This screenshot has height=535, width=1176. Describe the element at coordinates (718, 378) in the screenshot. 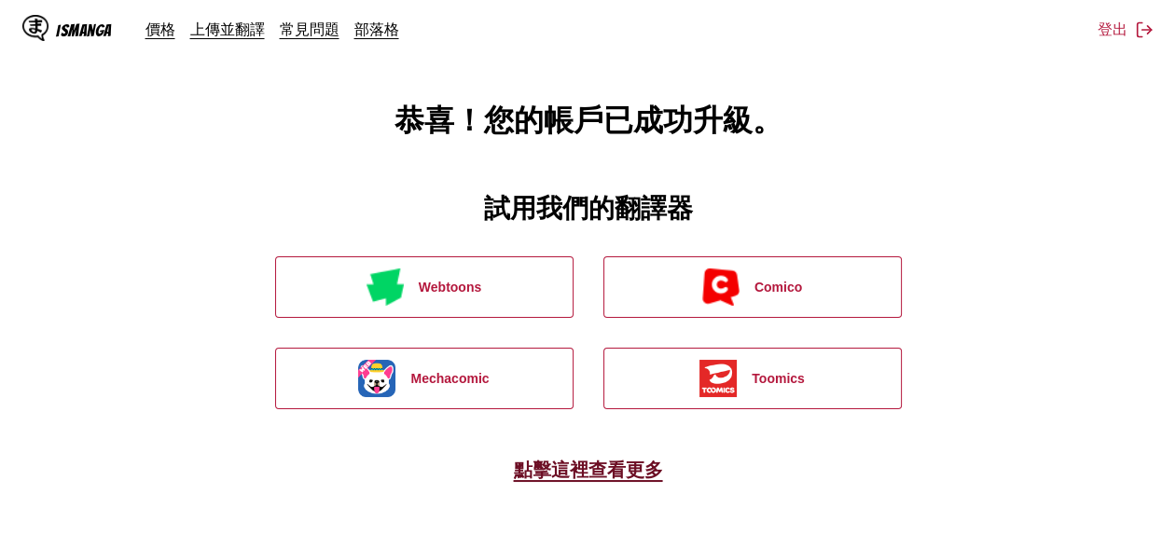

I see `img: Toomics` at that location.